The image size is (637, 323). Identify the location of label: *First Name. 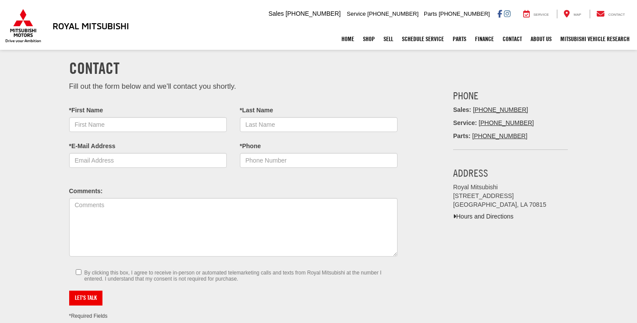
(86, 111).